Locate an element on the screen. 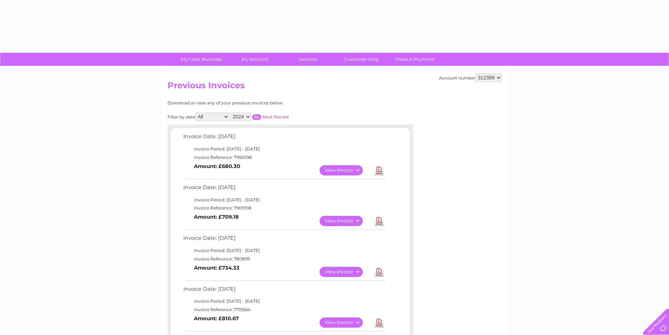 This screenshot has width=669, height=335. a: My Account is located at coordinates (255, 59).